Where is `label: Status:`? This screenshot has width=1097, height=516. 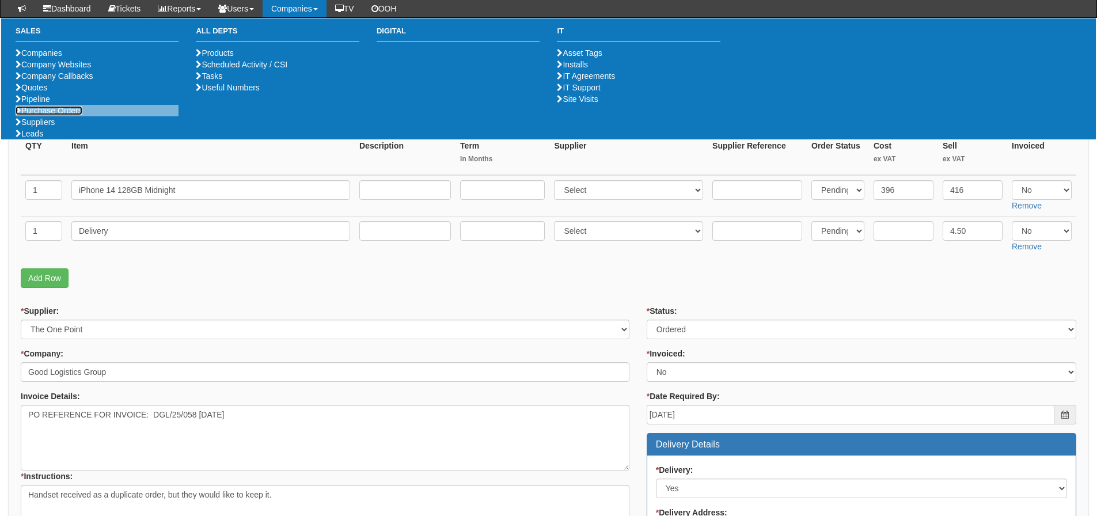
label: Status: is located at coordinates (662, 311).